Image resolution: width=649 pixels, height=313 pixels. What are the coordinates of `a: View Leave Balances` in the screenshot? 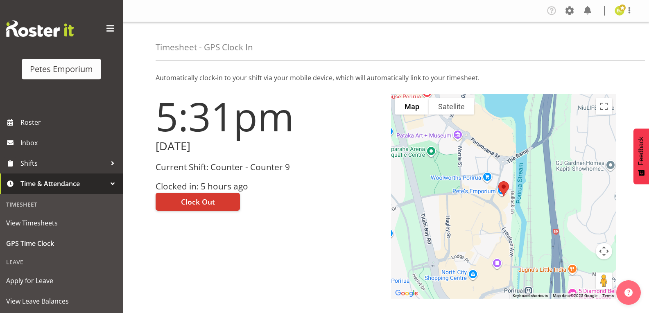 It's located at (61, 302).